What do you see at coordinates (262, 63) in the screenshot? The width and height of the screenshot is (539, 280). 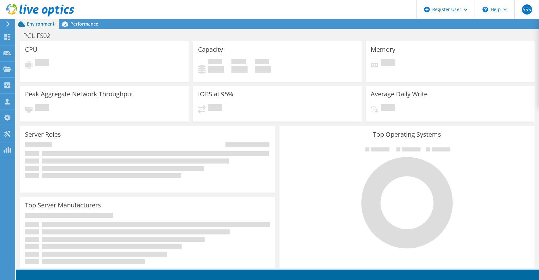 I see `span: Total` at bounding box center [262, 63].